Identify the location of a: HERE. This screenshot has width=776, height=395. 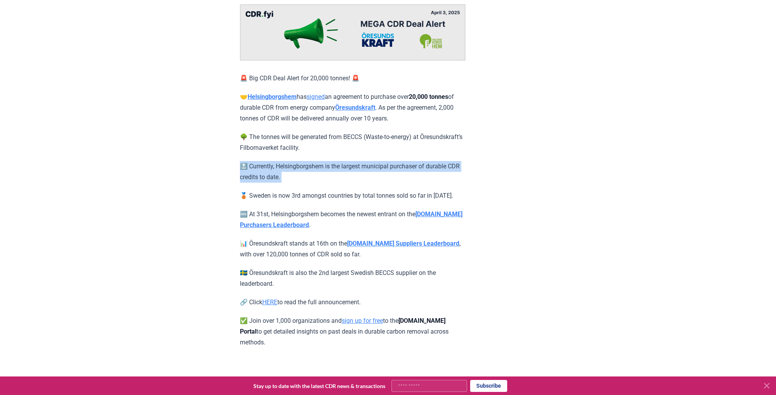
(270, 302).